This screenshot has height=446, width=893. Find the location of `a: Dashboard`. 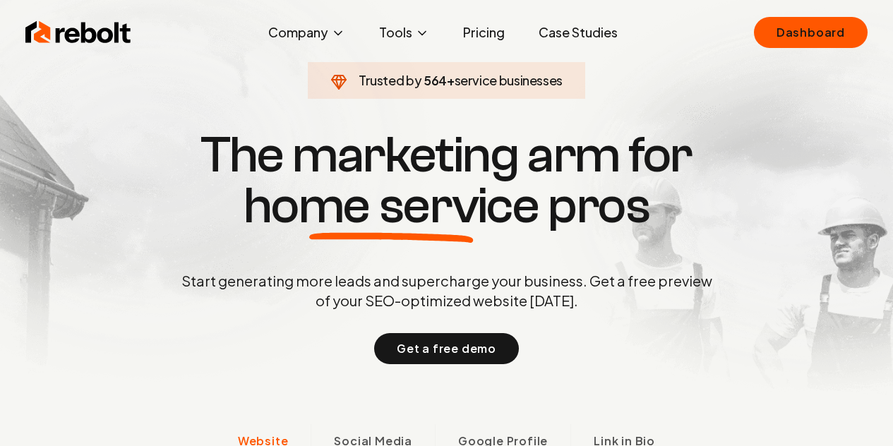

a: Dashboard is located at coordinates (811, 32).